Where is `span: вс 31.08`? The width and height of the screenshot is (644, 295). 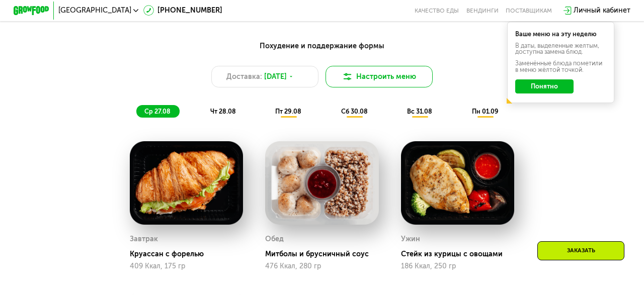
span: вс 31.08 is located at coordinates (419, 111).